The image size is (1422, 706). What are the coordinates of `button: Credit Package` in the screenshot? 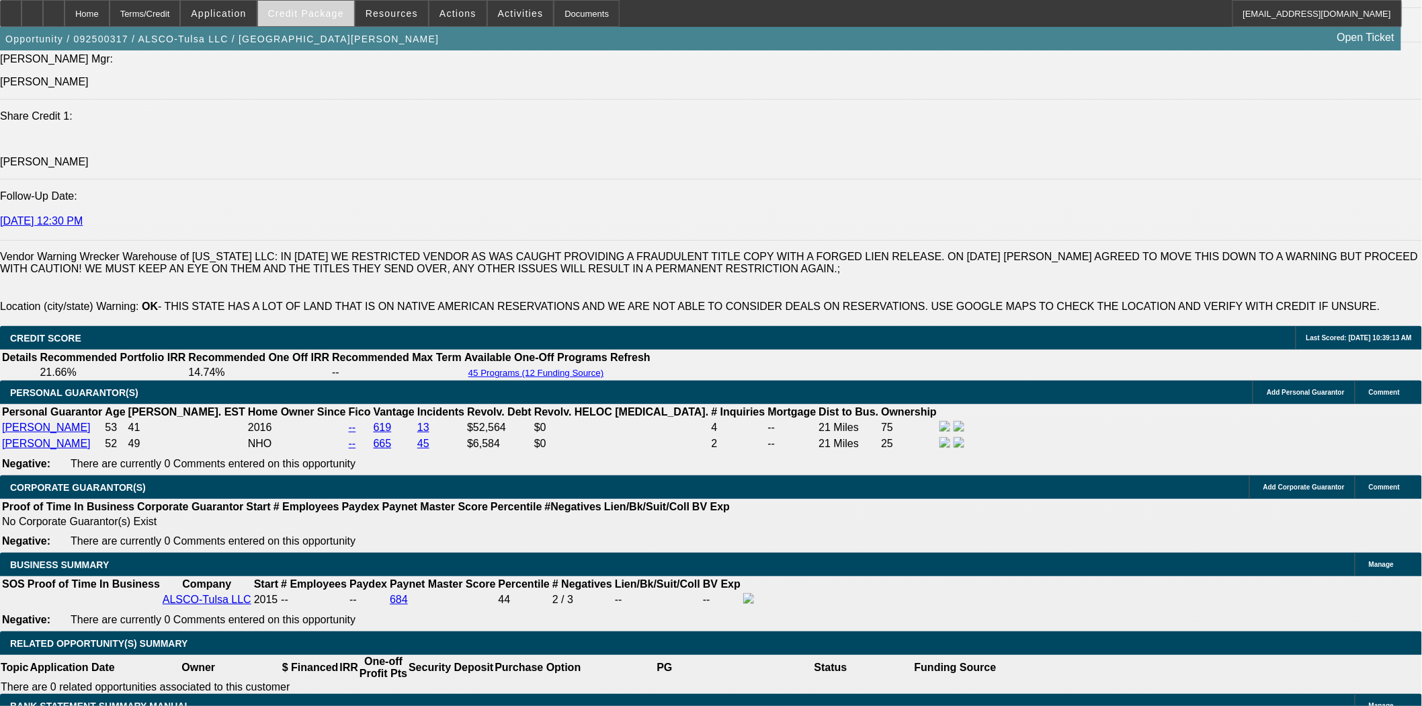 It's located at (306, 13).